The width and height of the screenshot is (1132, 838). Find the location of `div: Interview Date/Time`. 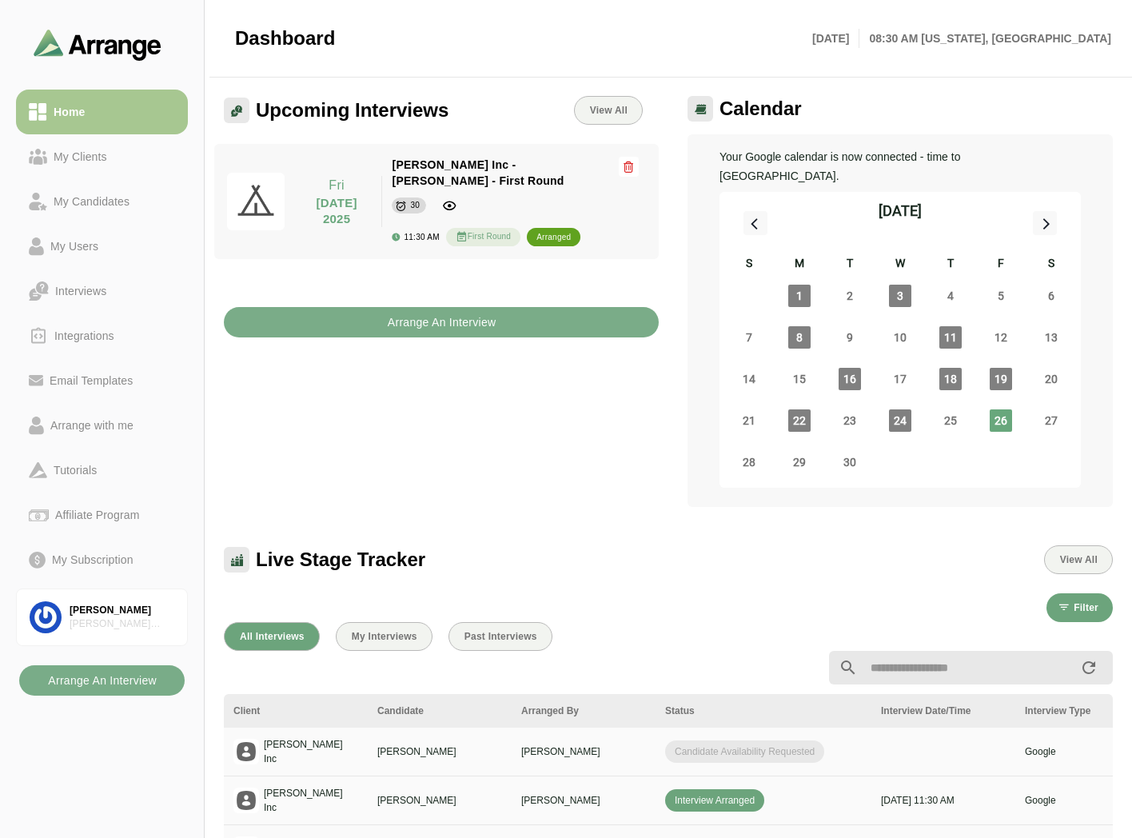

div: Interview Date/Time is located at coordinates (943, 711).